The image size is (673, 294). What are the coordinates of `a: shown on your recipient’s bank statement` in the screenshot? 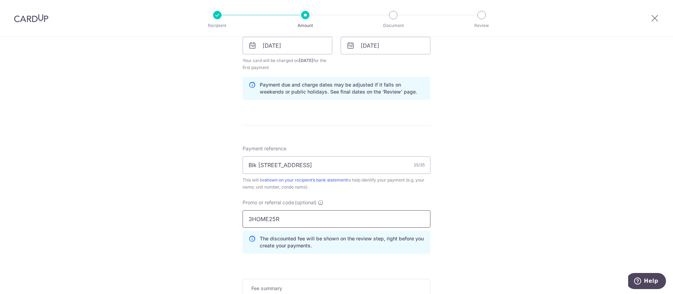 It's located at (306, 180).